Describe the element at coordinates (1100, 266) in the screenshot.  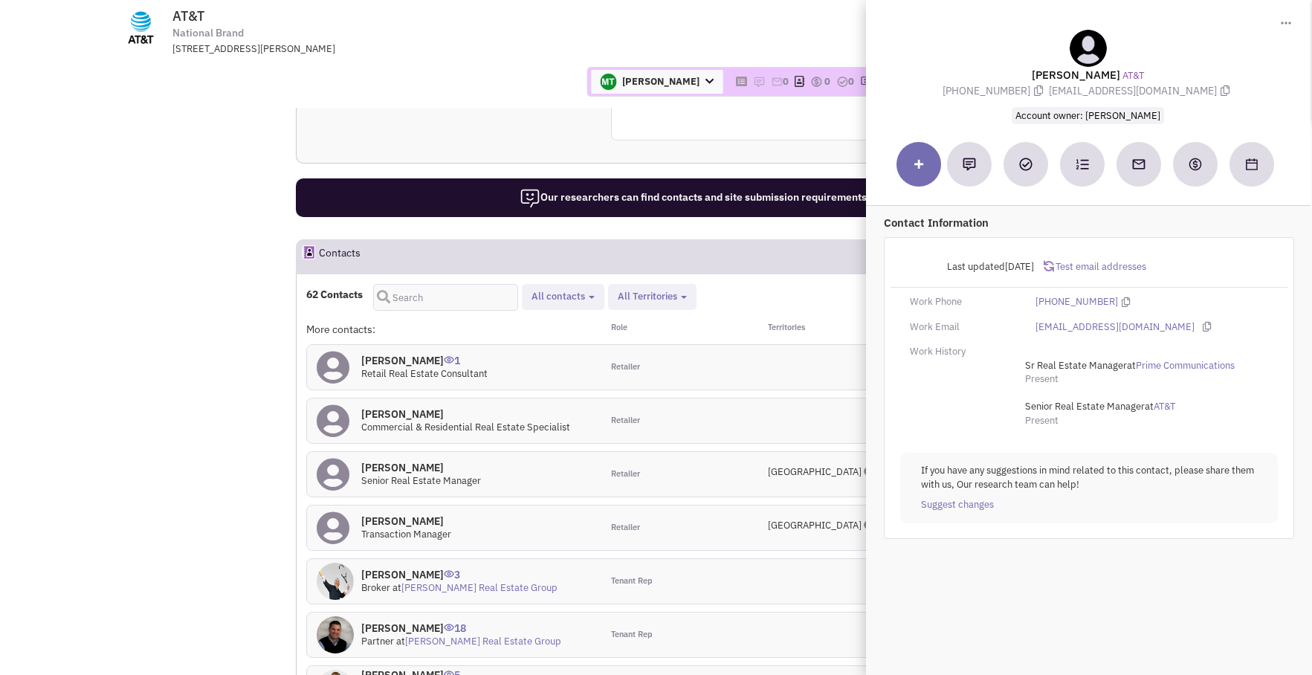
I see `span: Test email addresses` at that location.